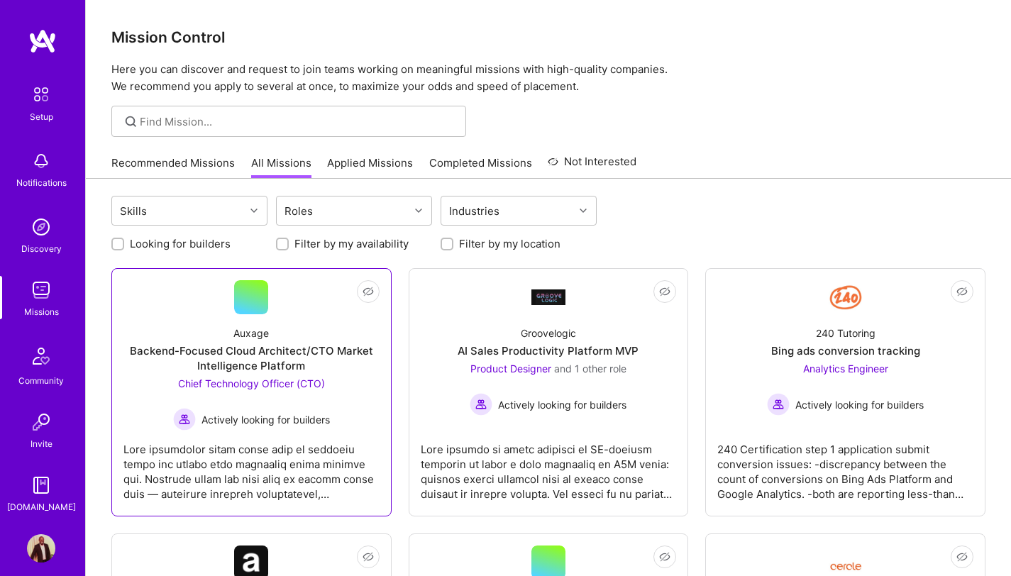  I want to click on div: AI Sales Productivity Platform MVP, so click(548, 351).